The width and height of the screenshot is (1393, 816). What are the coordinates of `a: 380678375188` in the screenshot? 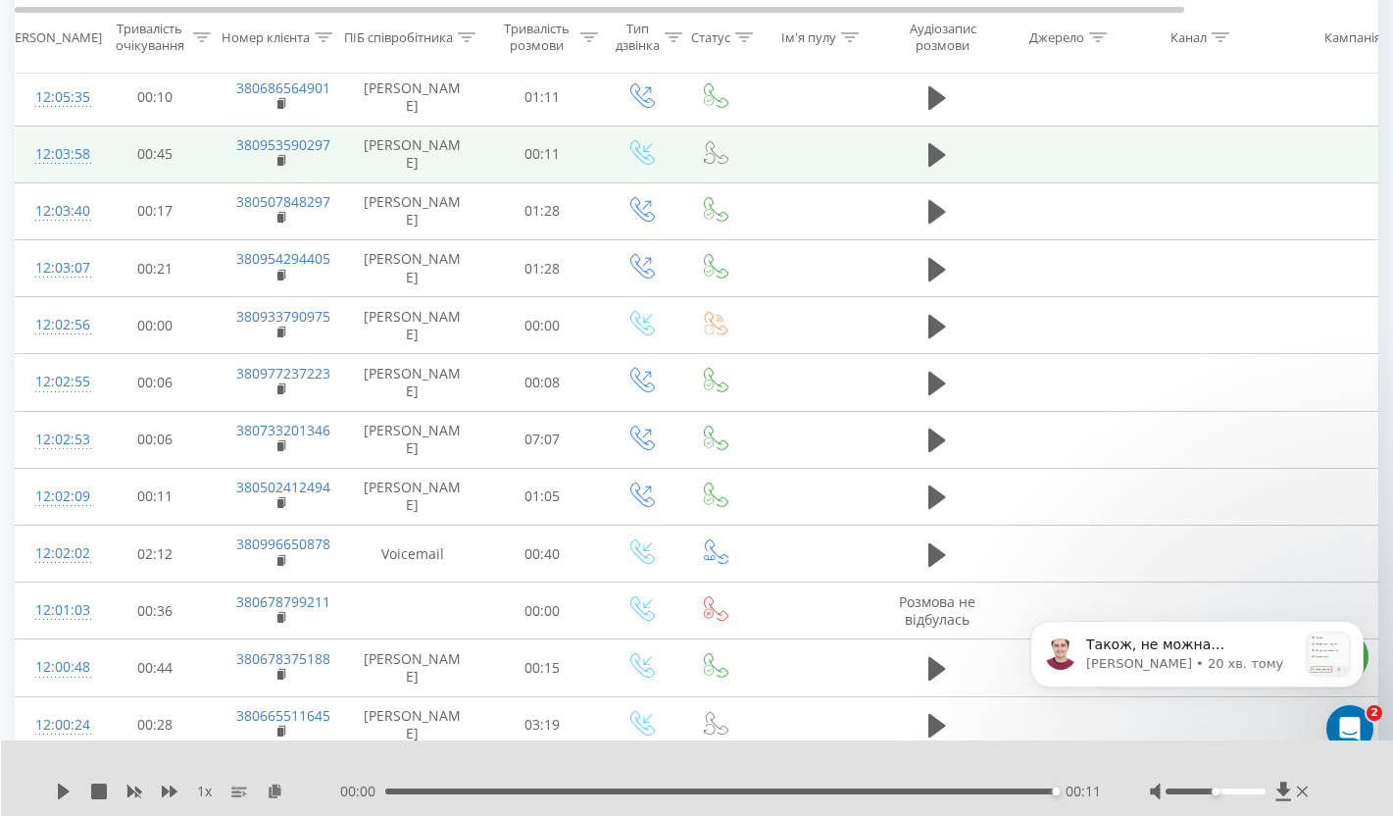 It's located at (283, 658).